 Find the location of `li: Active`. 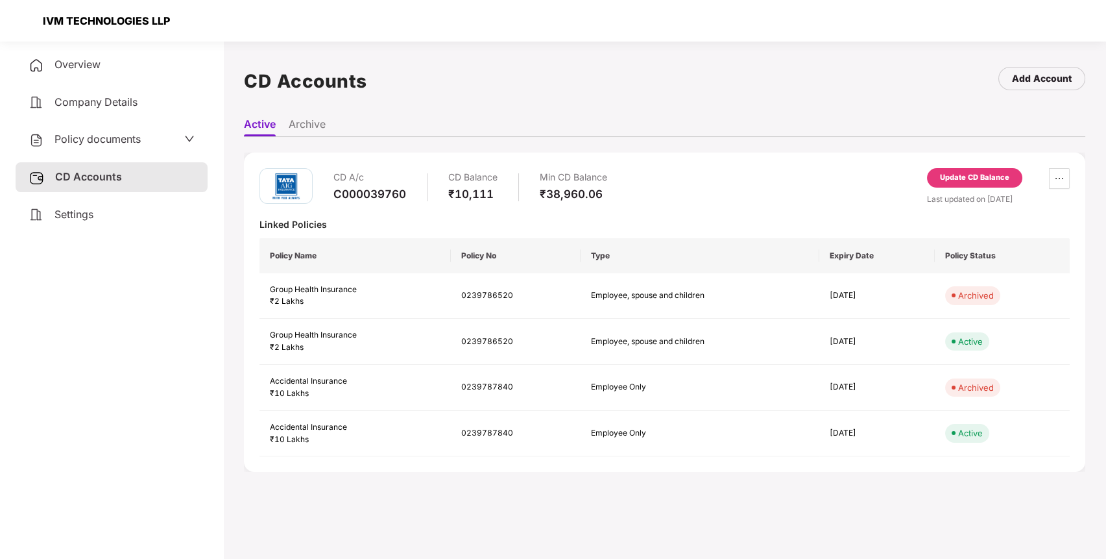

li: Active is located at coordinates (260, 127).